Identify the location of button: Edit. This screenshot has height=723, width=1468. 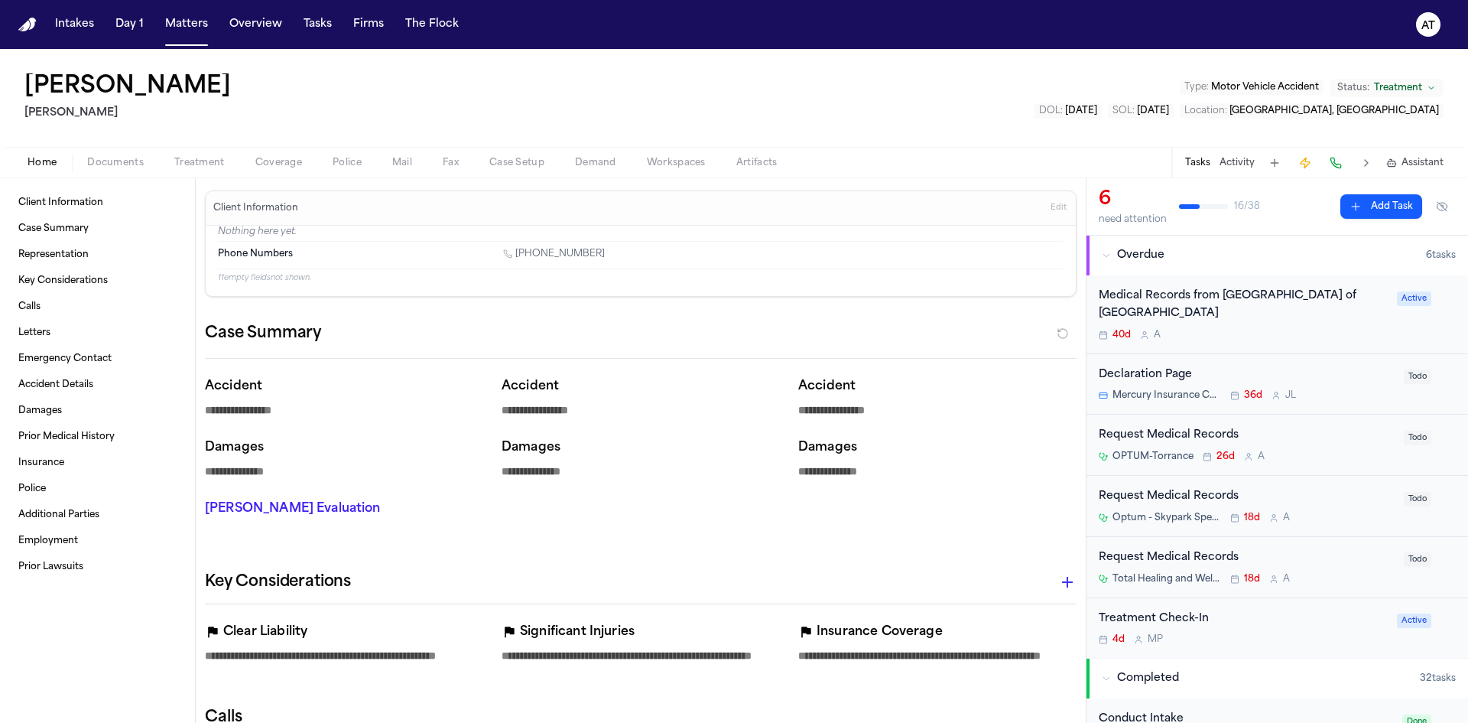
(1058, 208).